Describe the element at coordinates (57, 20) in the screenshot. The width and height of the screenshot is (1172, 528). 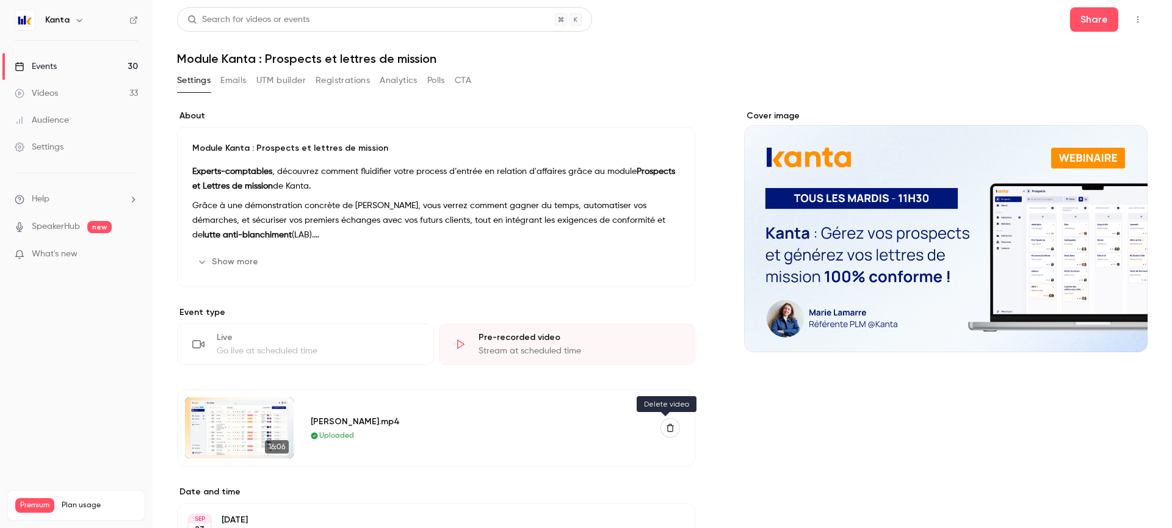
I see `h6: Kanta` at that location.